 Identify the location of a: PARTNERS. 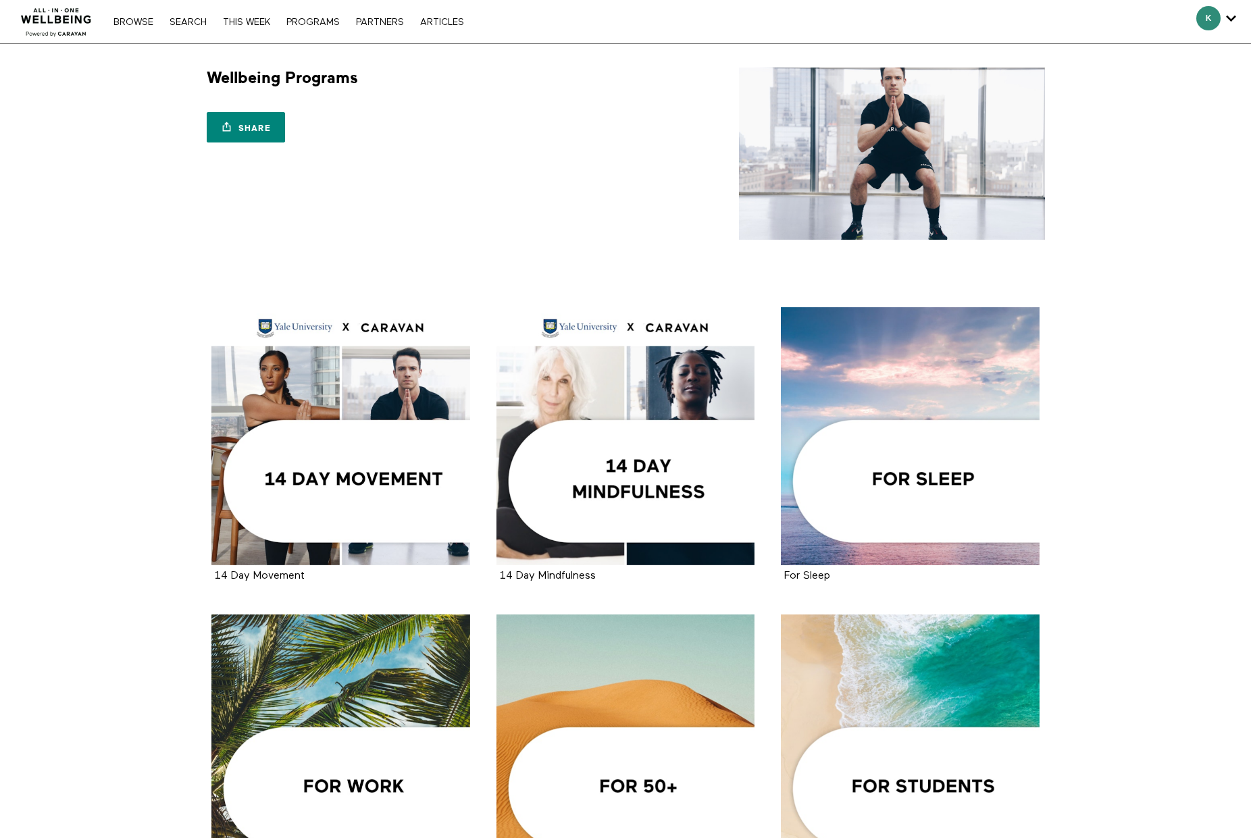
(379, 22).